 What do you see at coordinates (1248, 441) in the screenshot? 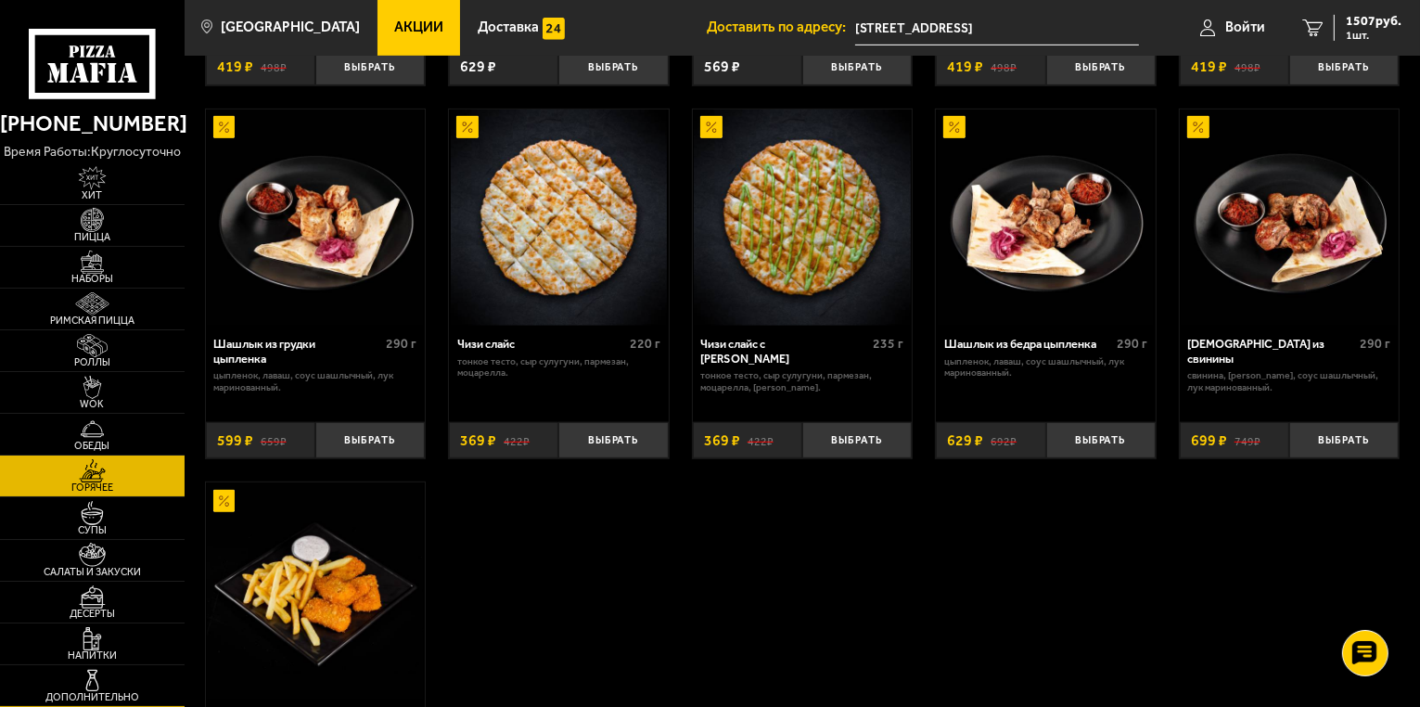
I see `s: 749 ₽` at bounding box center [1248, 441].